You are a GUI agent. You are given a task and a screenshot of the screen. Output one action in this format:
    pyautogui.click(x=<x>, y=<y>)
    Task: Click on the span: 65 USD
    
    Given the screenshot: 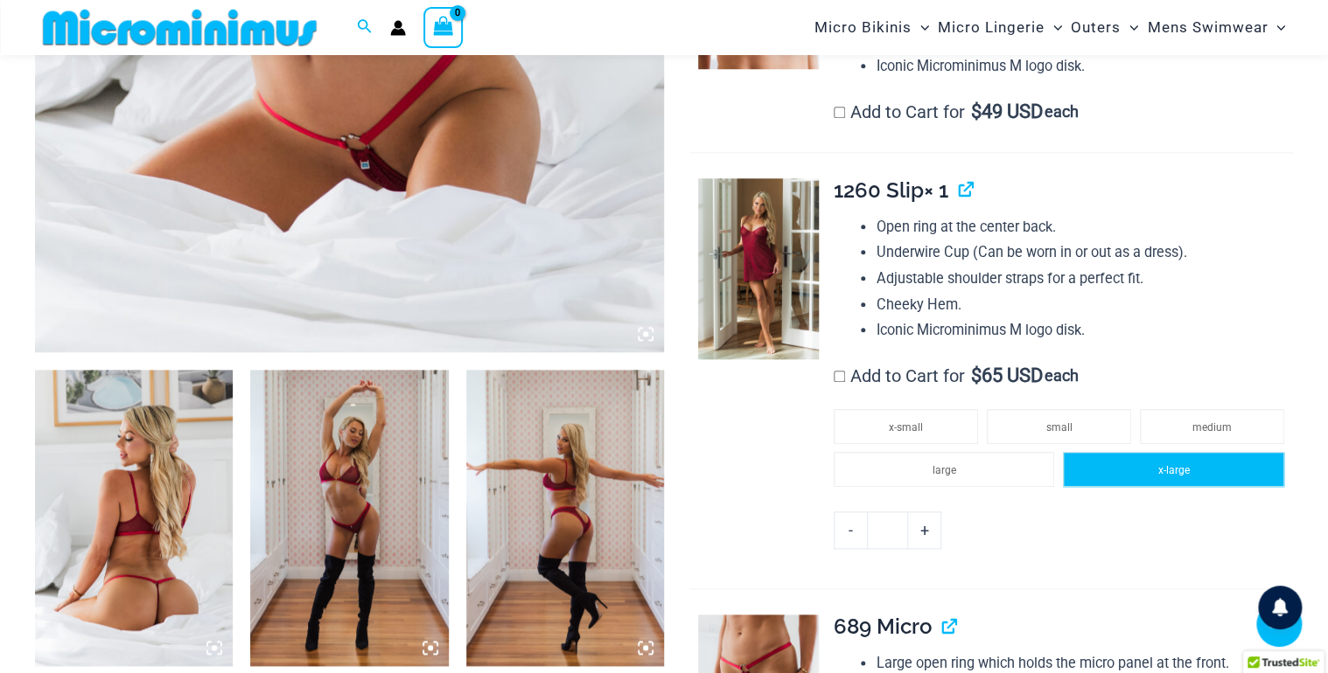 What is the action you would take?
    pyautogui.click(x=1007, y=376)
    